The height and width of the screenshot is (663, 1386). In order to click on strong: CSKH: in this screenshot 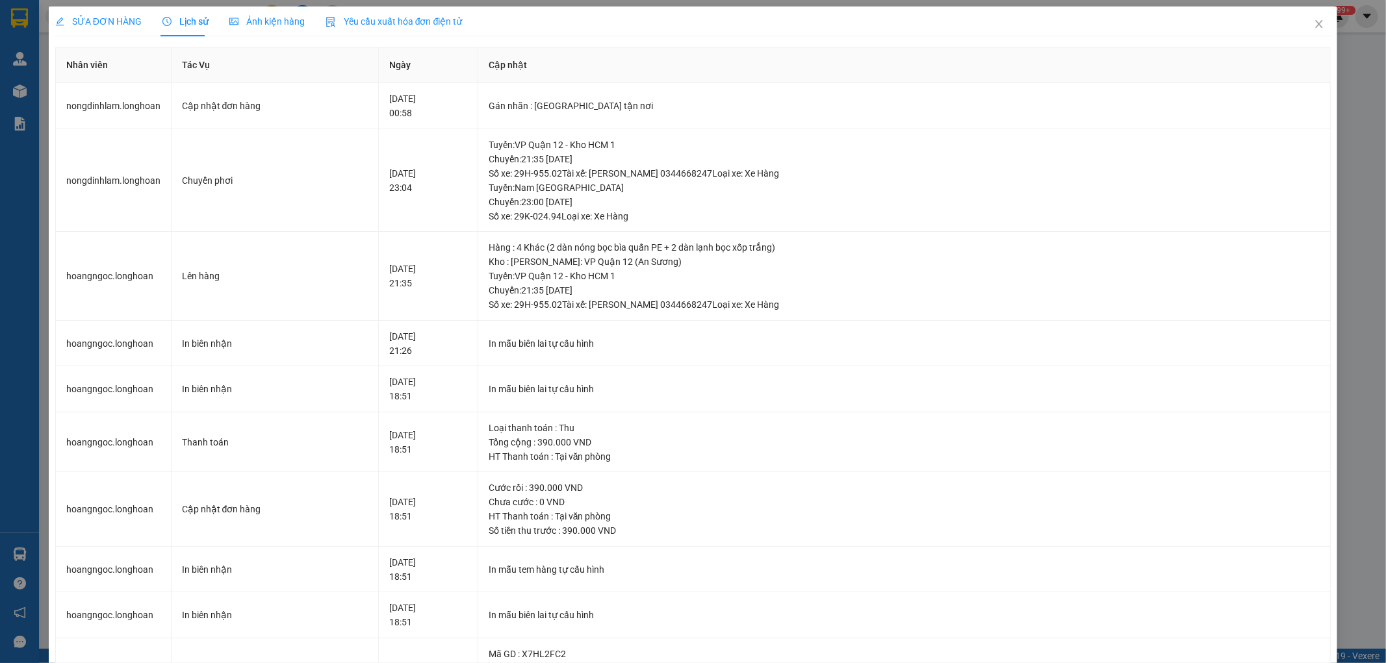, I will do `click(52, 49)`.